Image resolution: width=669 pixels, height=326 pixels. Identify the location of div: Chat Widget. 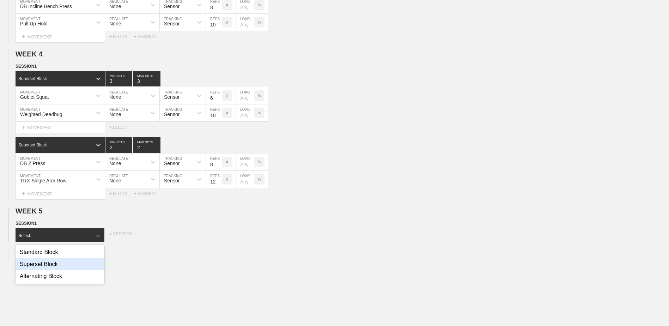
(652, 309).